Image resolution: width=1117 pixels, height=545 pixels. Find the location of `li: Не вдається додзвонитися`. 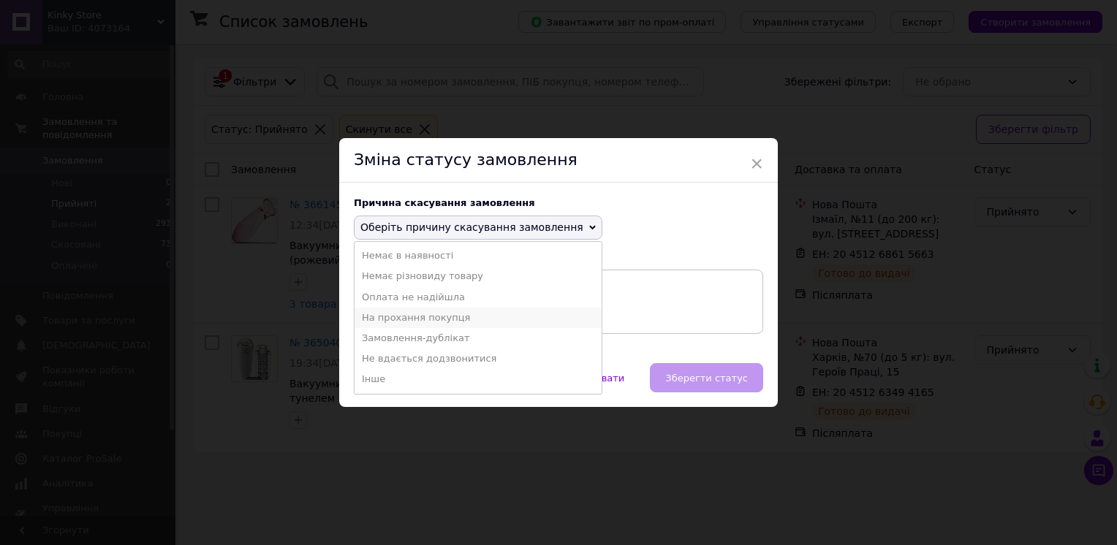

li: Не вдається додзвонитися is located at coordinates (478, 359).